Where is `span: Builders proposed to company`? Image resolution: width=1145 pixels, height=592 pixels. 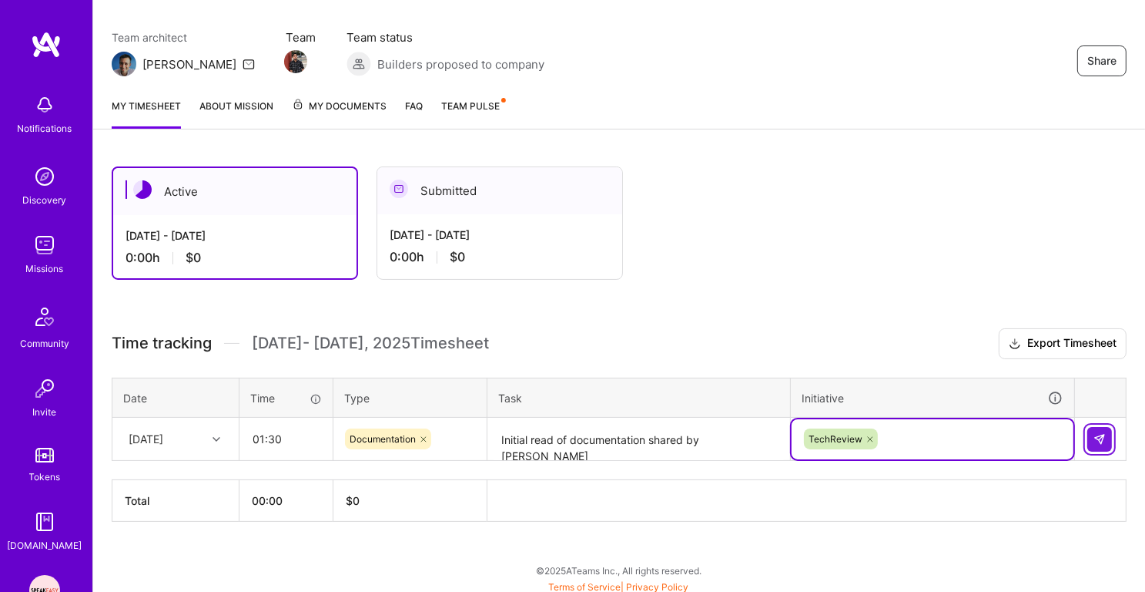
span: Builders proposed to company is located at coordinates (461, 64).